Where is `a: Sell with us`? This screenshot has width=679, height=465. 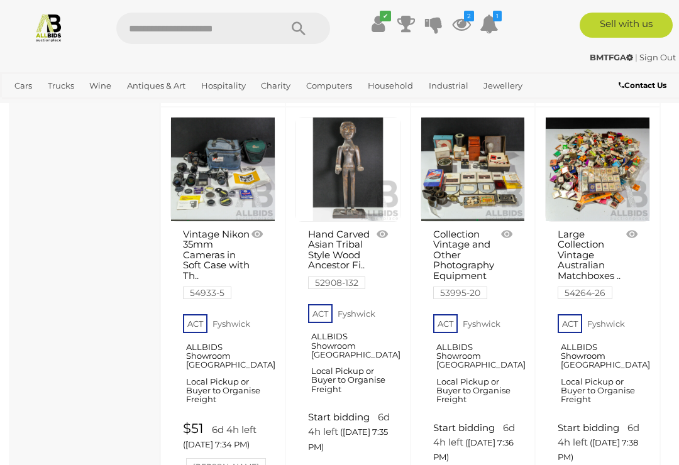 a: Sell with us is located at coordinates (626, 25).